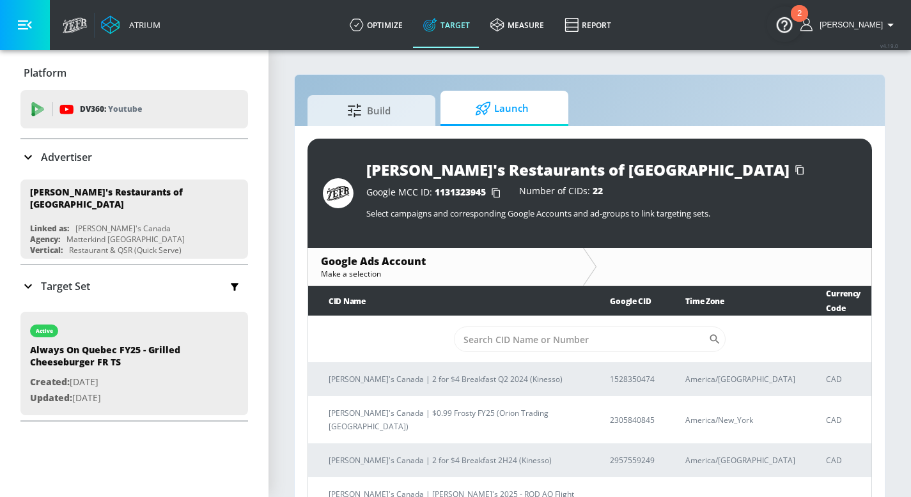  I want to click on p: Select campaigns and corresponding Google Accounts and ad-groups to link targeting sets., so click(611, 214).